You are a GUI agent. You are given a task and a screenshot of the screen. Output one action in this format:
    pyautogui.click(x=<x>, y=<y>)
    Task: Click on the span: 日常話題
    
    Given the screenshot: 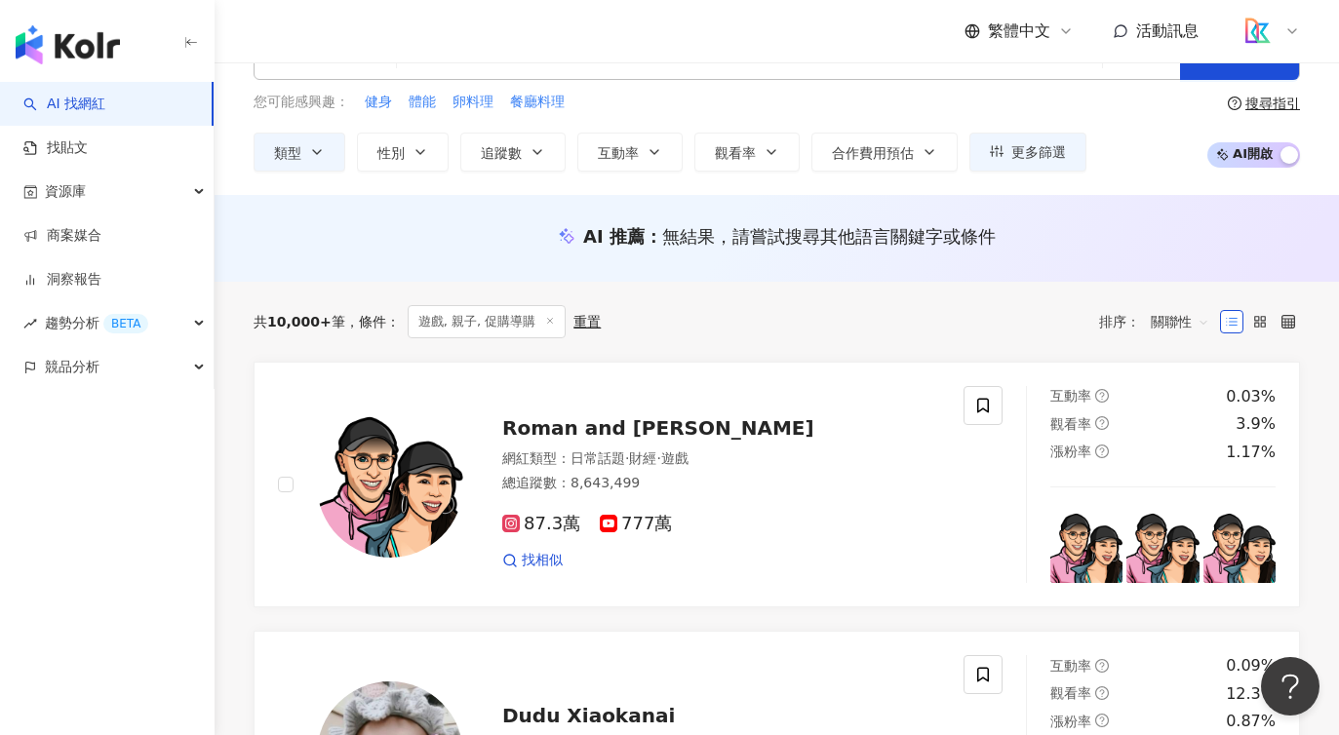 What is the action you would take?
    pyautogui.click(x=598, y=458)
    